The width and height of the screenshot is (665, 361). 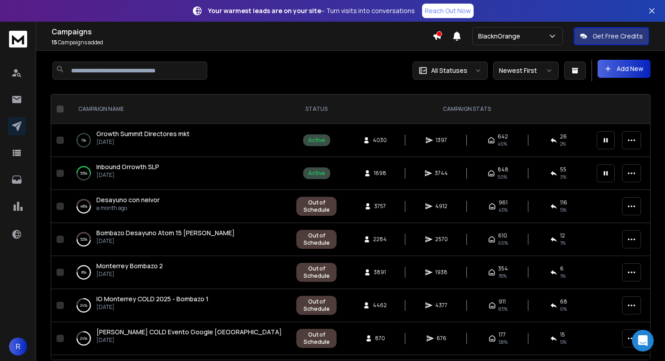 What do you see at coordinates (379, 305) in the screenshot?
I see `span: 4462` at bounding box center [379, 305].